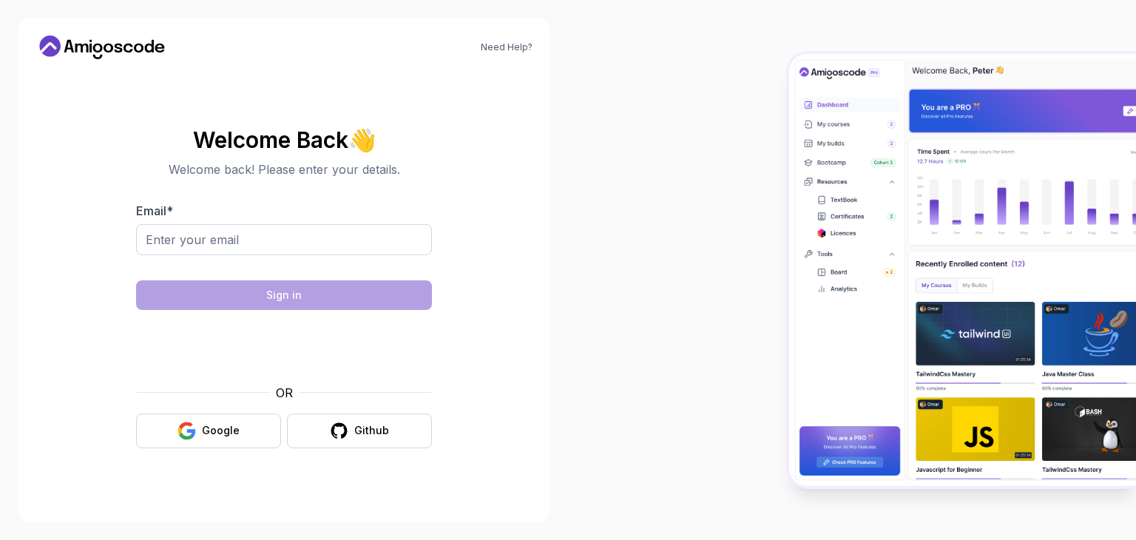 Image resolution: width=1136 pixels, height=540 pixels. What do you see at coordinates (507, 47) in the screenshot?
I see `a: Need Help?` at bounding box center [507, 47].